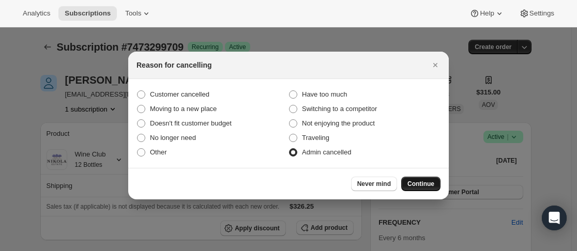 This screenshot has width=577, height=251. What do you see at coordinates (421, 184) in the screenshot?
I see `button: Continue` at bounding box center [421, 184].